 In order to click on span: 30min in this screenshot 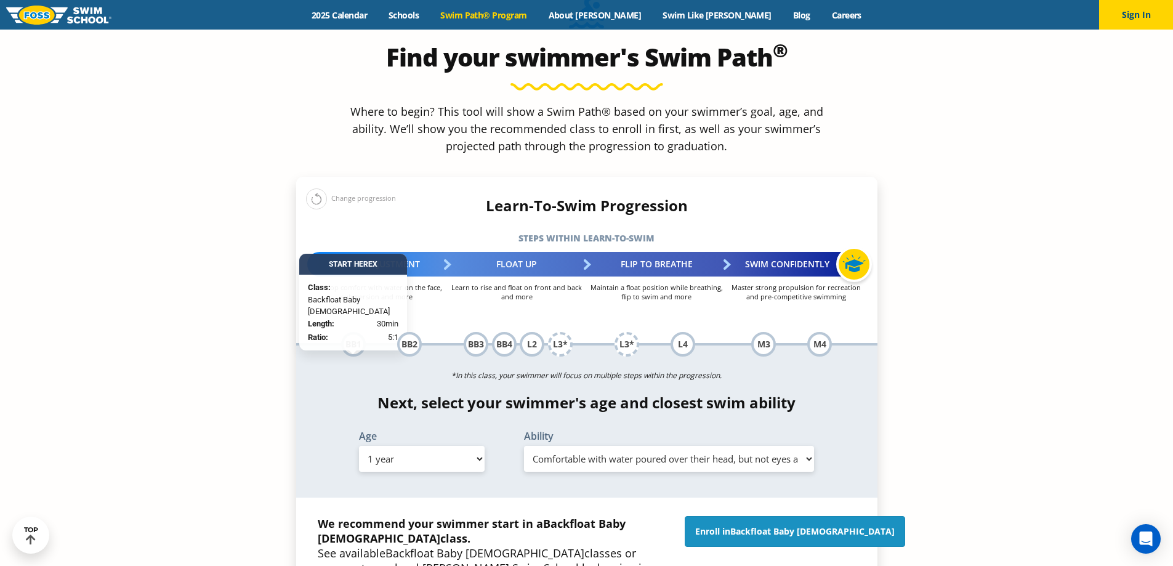, I will do `click(387, 324)`.